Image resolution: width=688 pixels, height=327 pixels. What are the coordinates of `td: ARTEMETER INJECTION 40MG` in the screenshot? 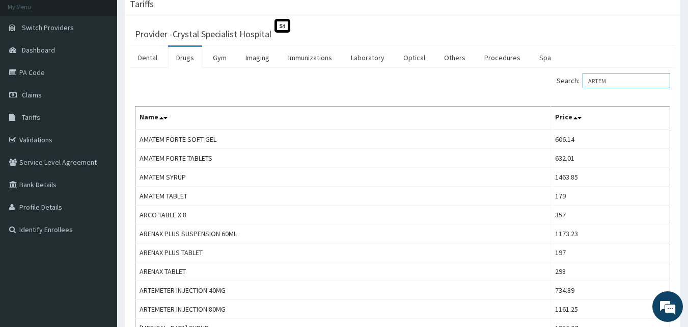 It's located at (343, 290).